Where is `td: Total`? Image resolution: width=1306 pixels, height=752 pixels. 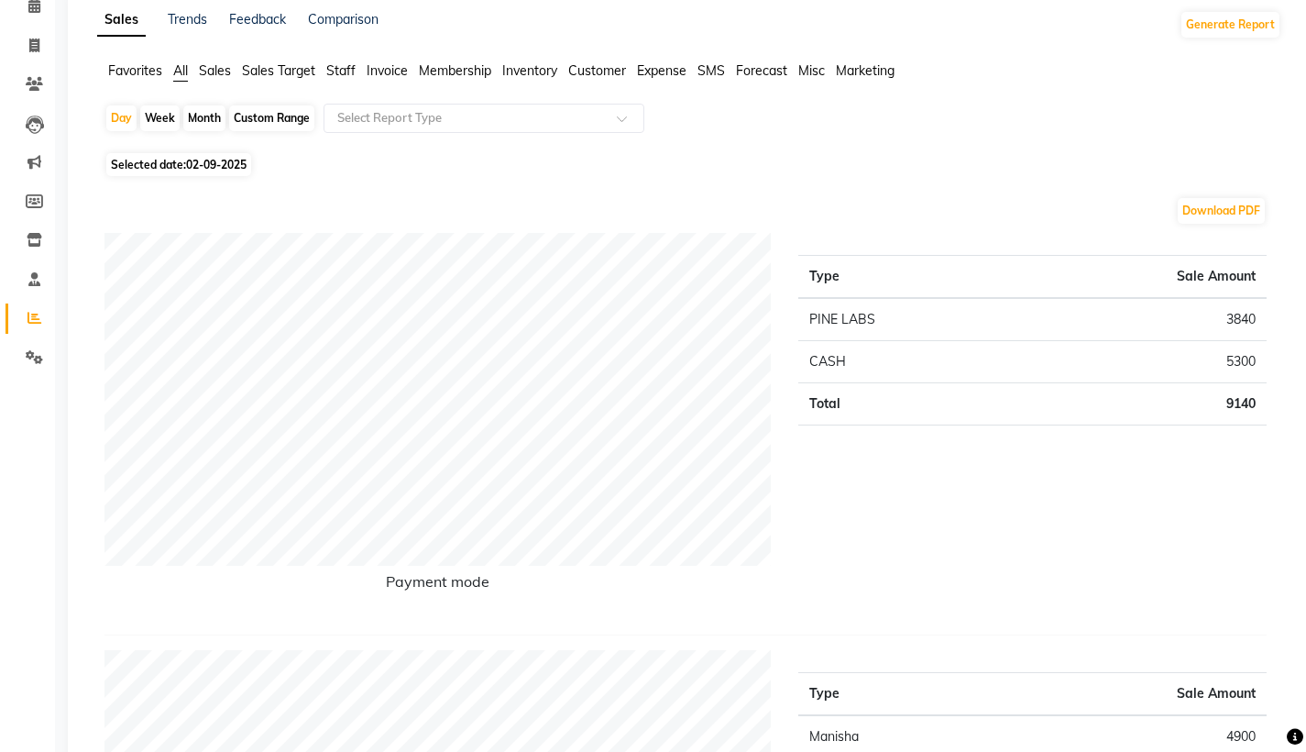
td: Total is located at coordinates (907, 404).